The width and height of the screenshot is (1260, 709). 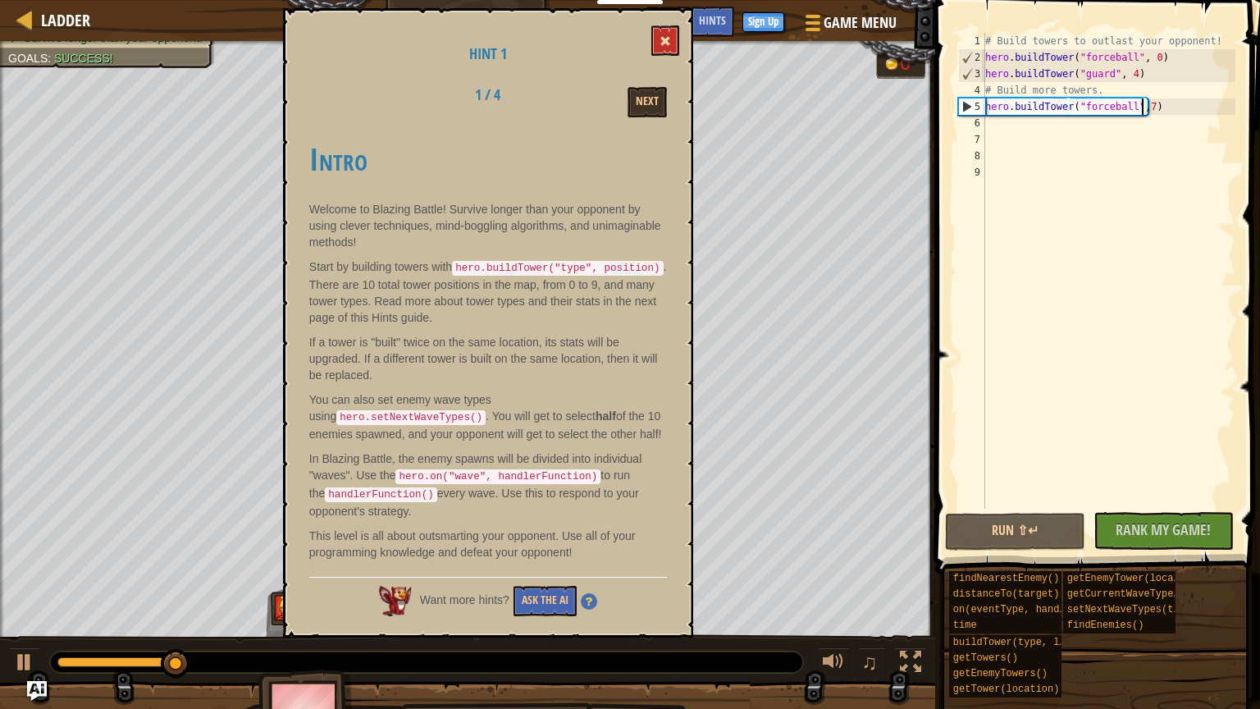 What do you see at coordinates (1000, 673) in the screenshot?
I see `span: getEnemyTowers()` at bounding box center [1000, 673].